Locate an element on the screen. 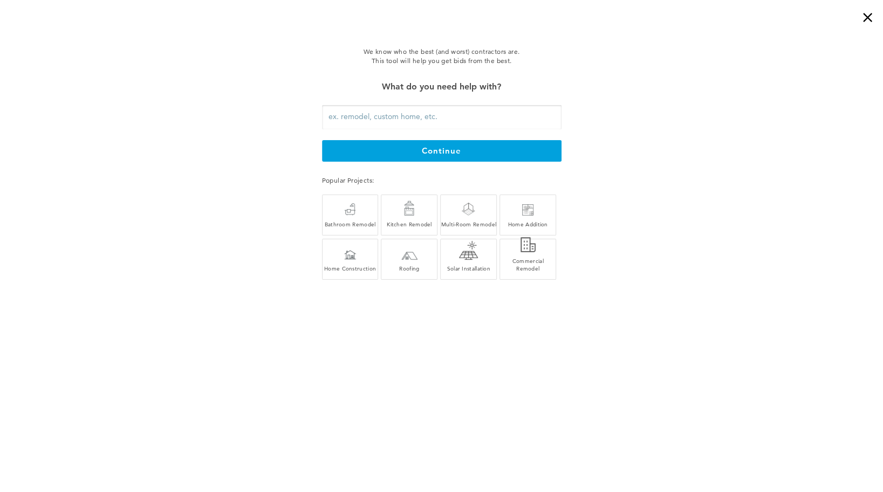 Image resolution: width=883 pixels, height=492 pixels. div: What do you need help with? is located at coordinates (442, 87).